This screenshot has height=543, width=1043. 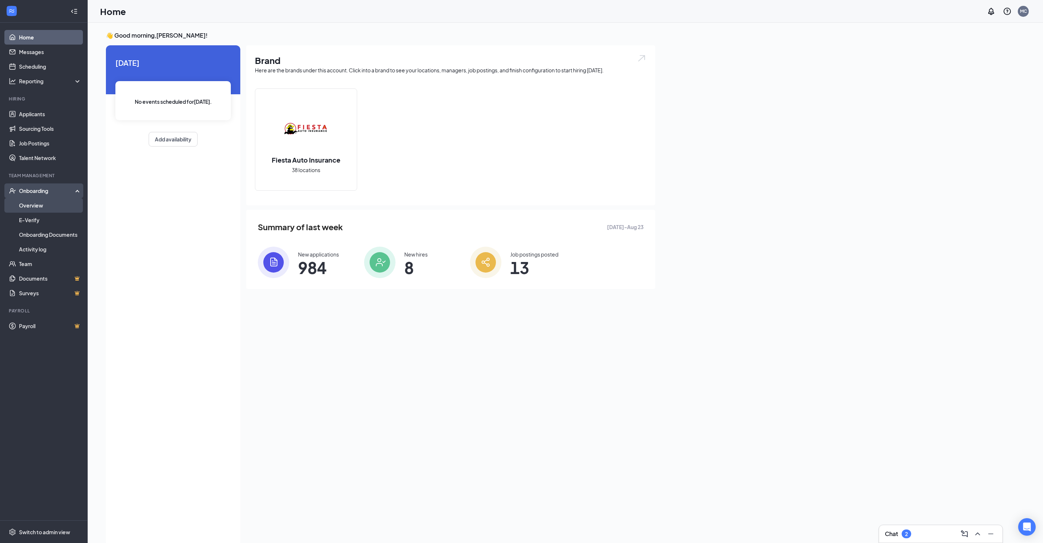 What do you see at coordinates (50, 158) in the screenshot?
I see `a: Talent Network` at bounding box center [50, 158].